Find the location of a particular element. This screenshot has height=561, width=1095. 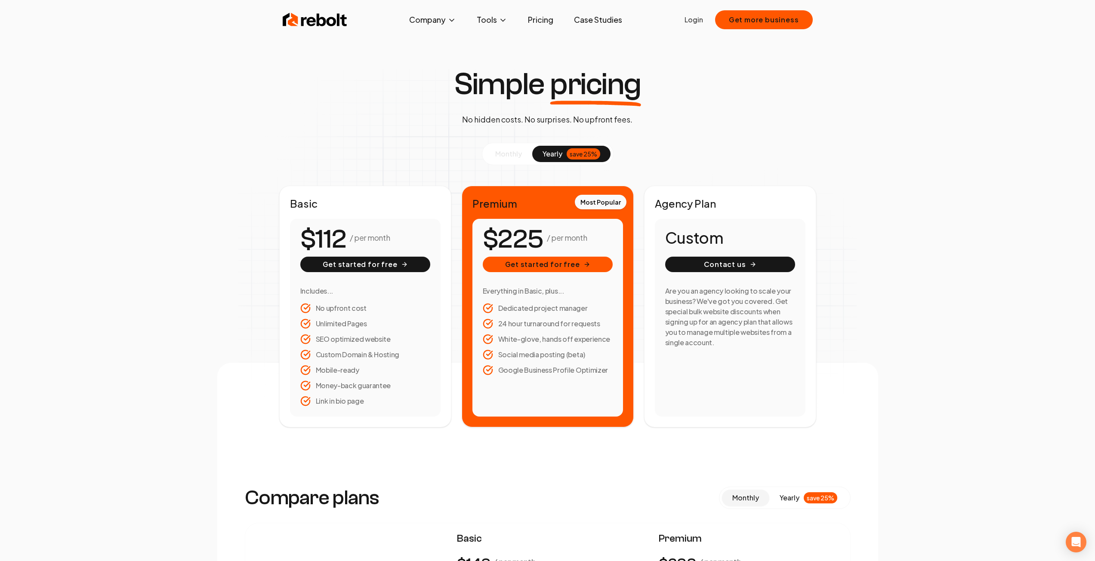

number-flow-react: $112 is located at coordinates (323, 240).